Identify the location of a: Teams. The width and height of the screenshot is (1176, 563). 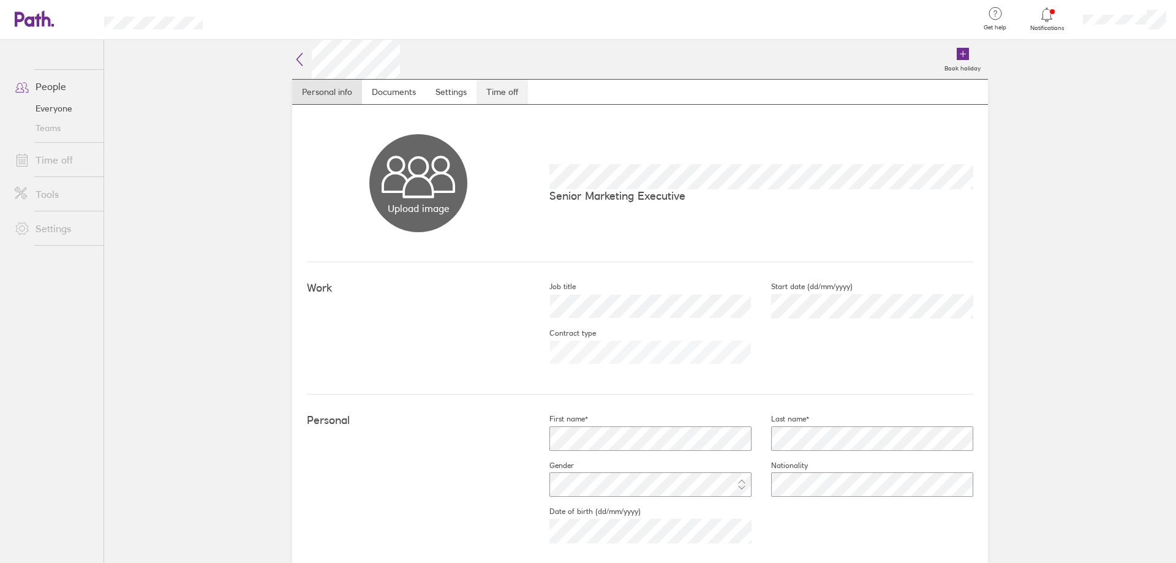
(54, 128).